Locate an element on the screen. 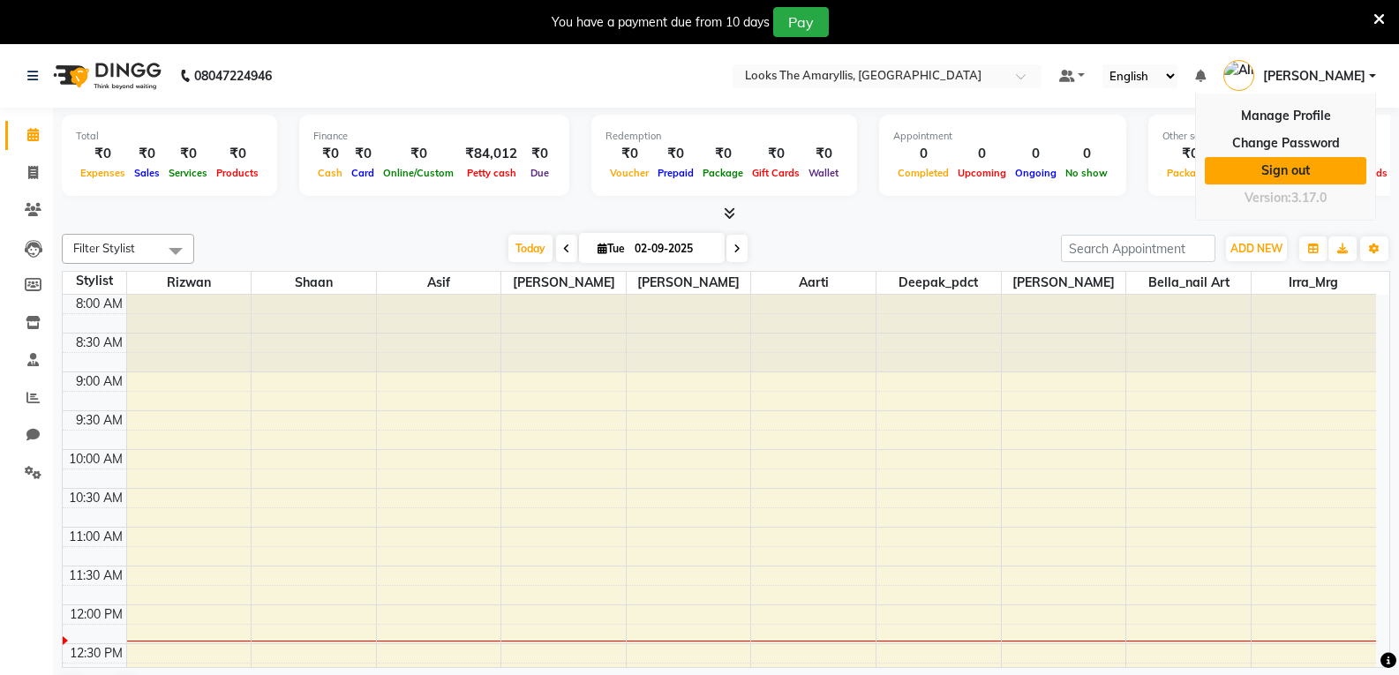 The image size is (1399, 675). span: Due is located at coordinates (539, 173).